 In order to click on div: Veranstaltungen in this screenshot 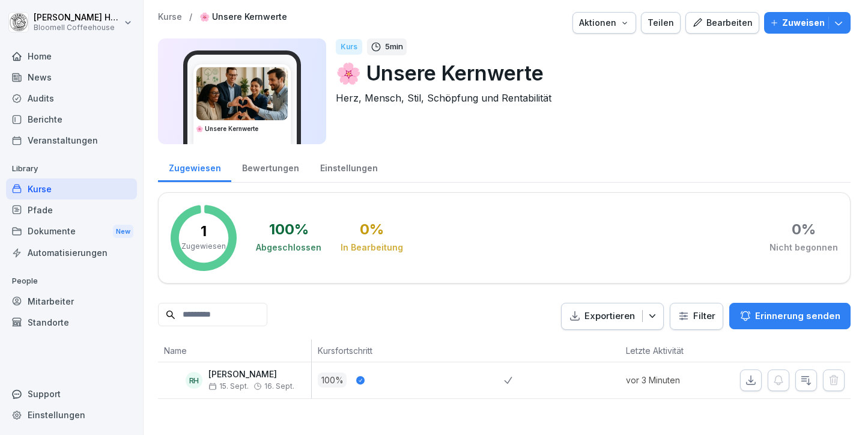, I will do `click(71, 140)`.